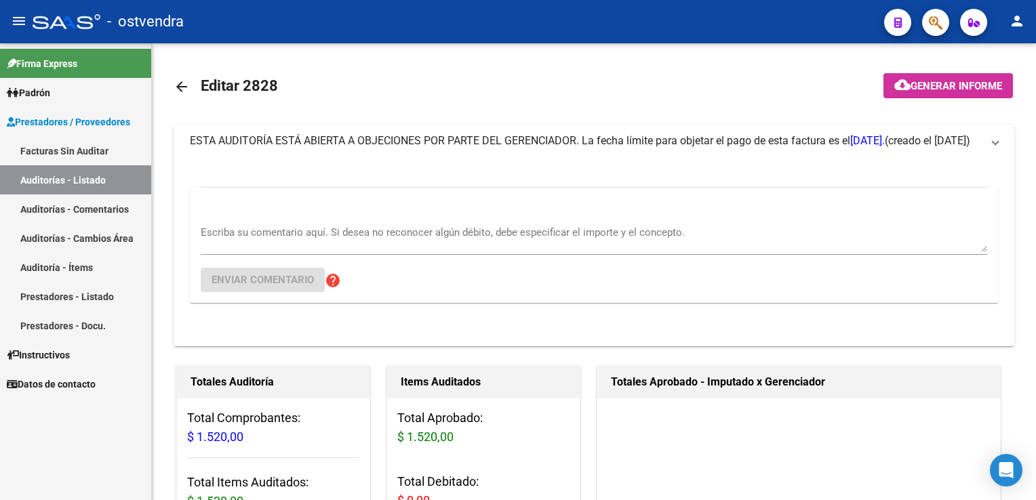 The image size is (1036, 500). I want to click on button: Generar informe, so click(948, 85).